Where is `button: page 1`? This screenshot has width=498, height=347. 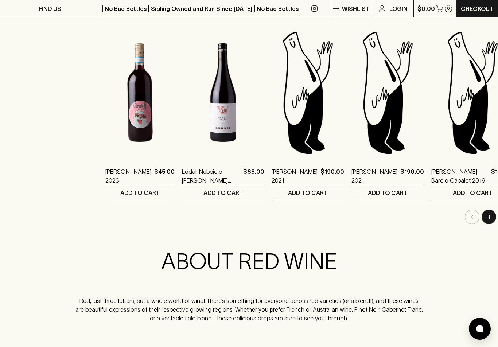
button: page 1 is located at coordinates (488, 217).